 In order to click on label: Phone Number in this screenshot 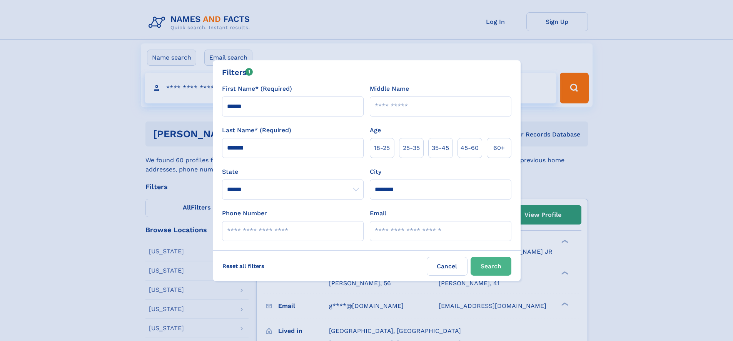, I will do `click(244, 214)`.